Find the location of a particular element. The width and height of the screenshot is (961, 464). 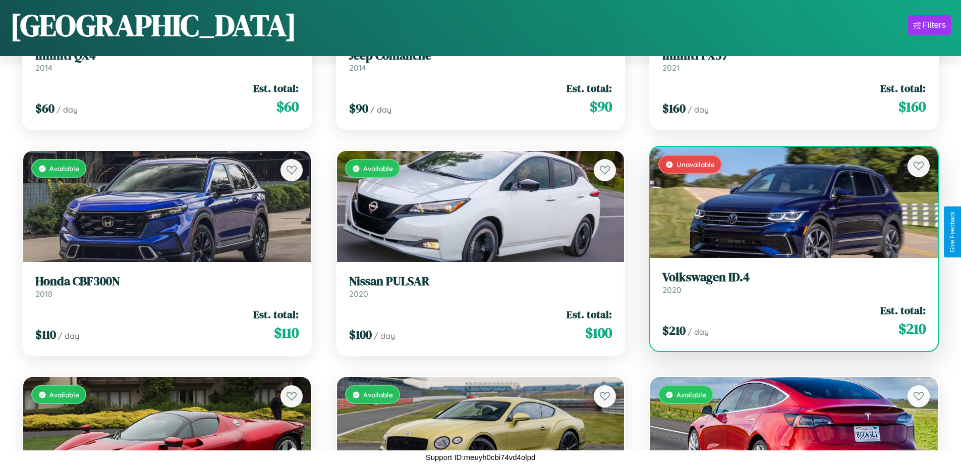

p: Support ID: meuyh0cbi74vd4olpd is located at coordinates (481, 456).